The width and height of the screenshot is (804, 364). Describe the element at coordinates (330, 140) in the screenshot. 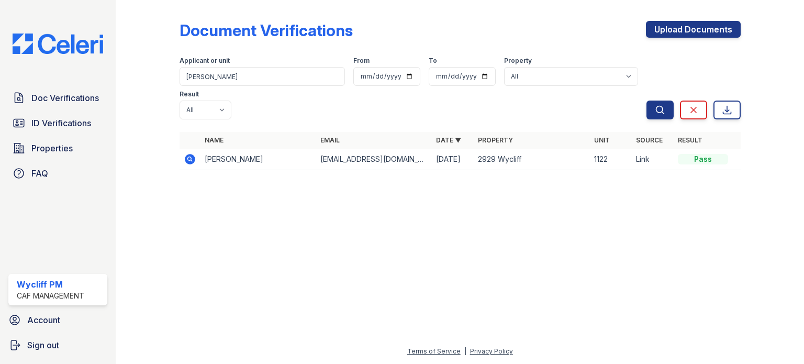

I see `a: Email` at that location.